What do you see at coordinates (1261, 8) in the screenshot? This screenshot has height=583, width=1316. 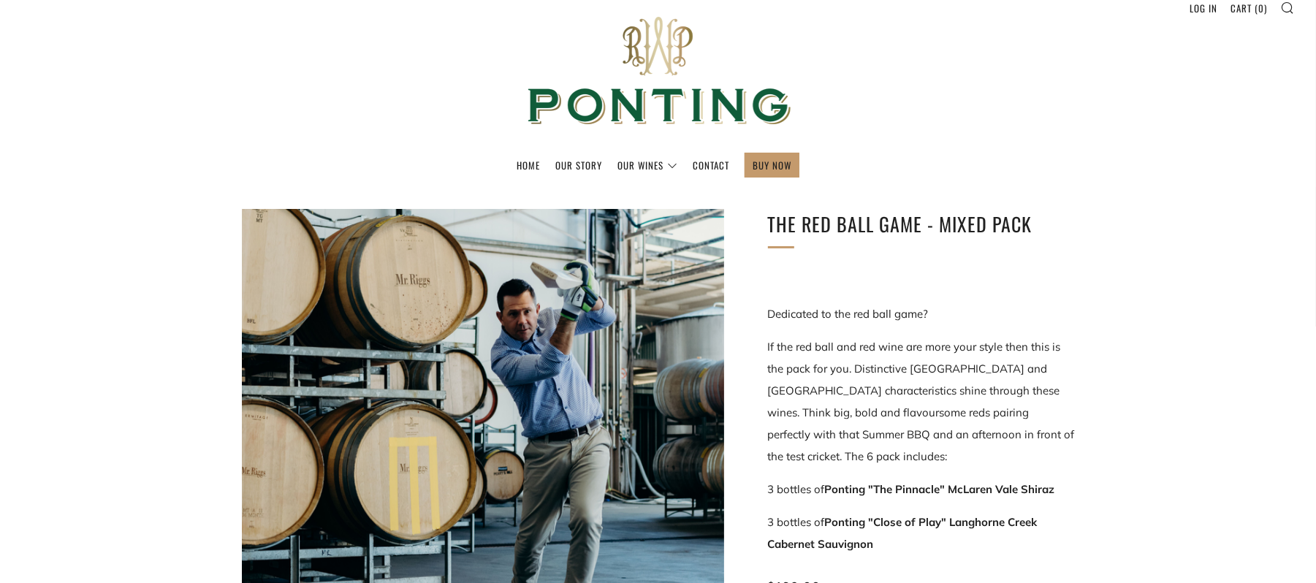 I see `span: 0` at bounding box center [1261, 8].